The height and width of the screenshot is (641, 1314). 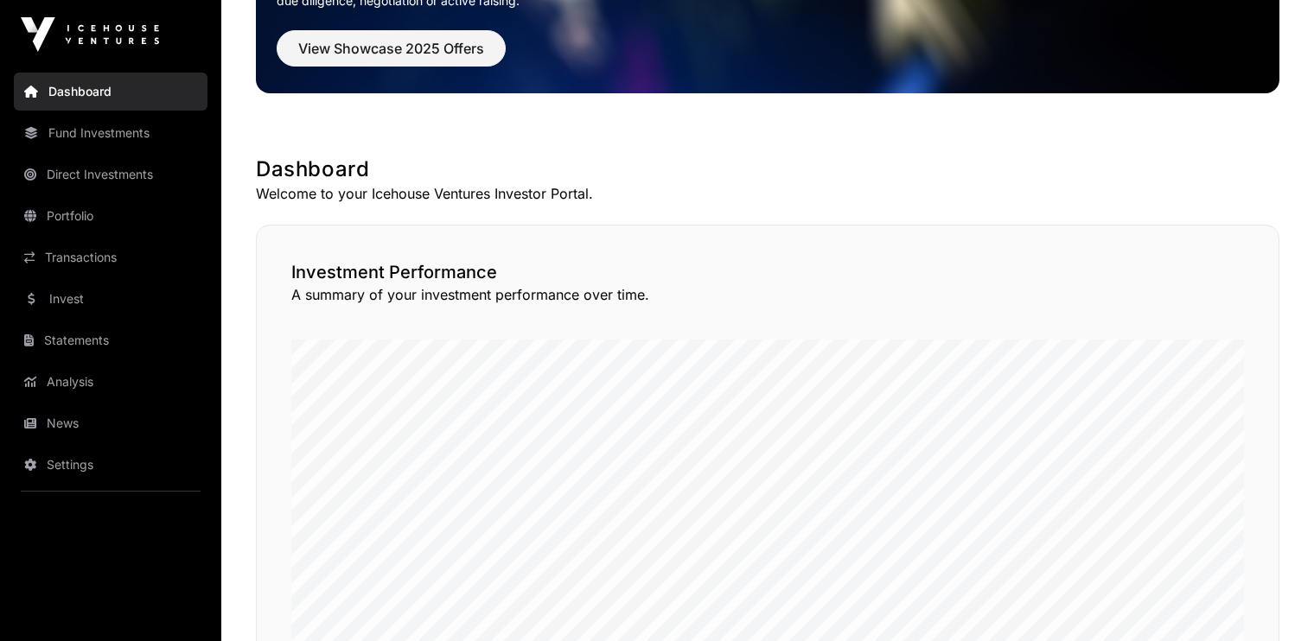 I want to click on p: A summary of your investment performance over time., so click(x=767, y=295).